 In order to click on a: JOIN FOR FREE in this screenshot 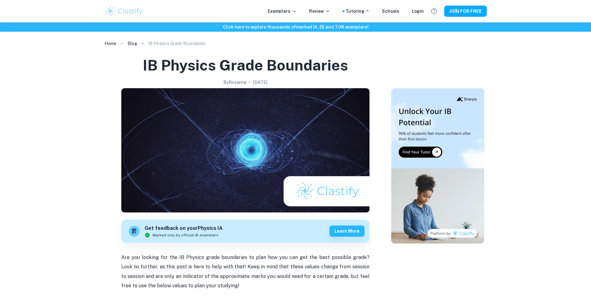, I will do `click(465, 11)`.